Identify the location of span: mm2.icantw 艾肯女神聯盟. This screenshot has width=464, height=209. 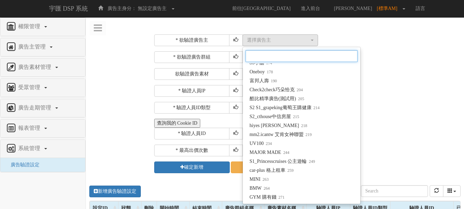
(281, 134).